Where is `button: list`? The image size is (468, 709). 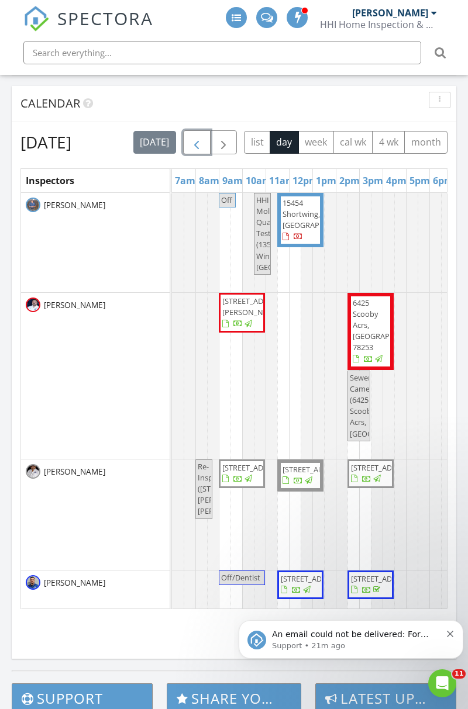
button: list is located at coordinates (257, 142).